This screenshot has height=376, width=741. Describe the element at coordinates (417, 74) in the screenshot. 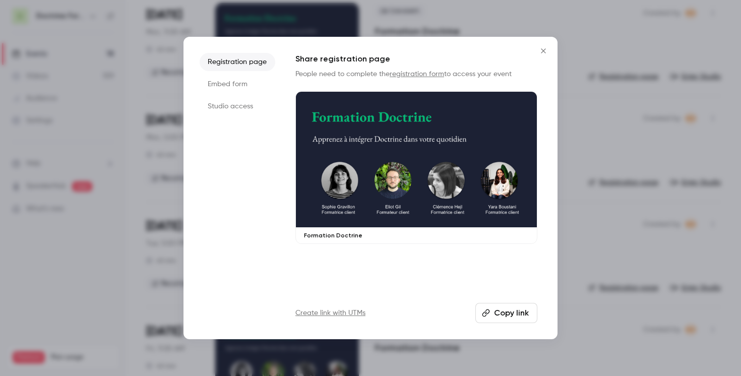

I see `a: registration form` at that location.